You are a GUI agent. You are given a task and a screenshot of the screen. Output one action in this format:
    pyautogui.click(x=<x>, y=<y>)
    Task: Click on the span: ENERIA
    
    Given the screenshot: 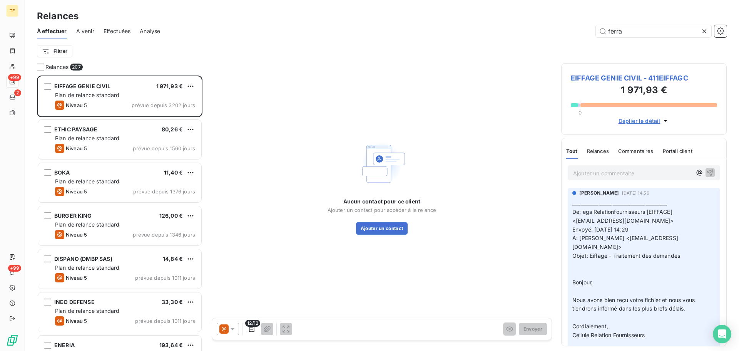 What is the action you would take?
    pyautogui.click(x=64, y=345)
    